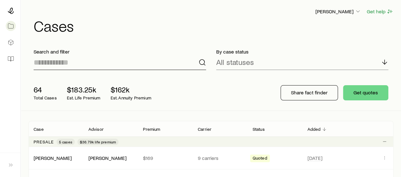 Image resolution: width=401 pixels, height=177 pixels. I want to click on p: Advisor, so click(96, 129).